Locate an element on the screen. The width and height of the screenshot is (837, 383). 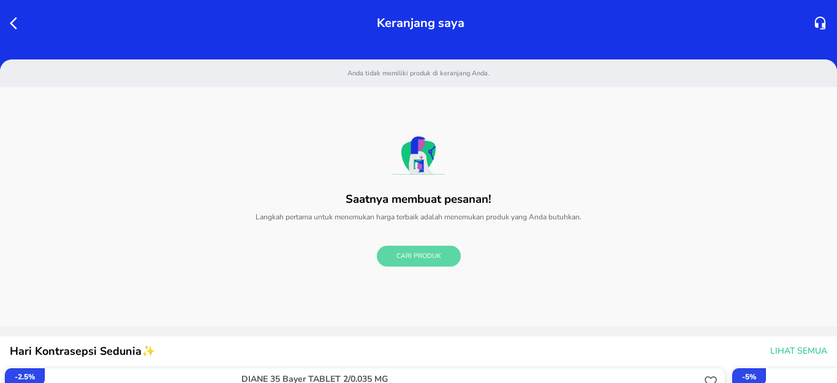
p: - 2.5 % is located at coordinates (24, 377).